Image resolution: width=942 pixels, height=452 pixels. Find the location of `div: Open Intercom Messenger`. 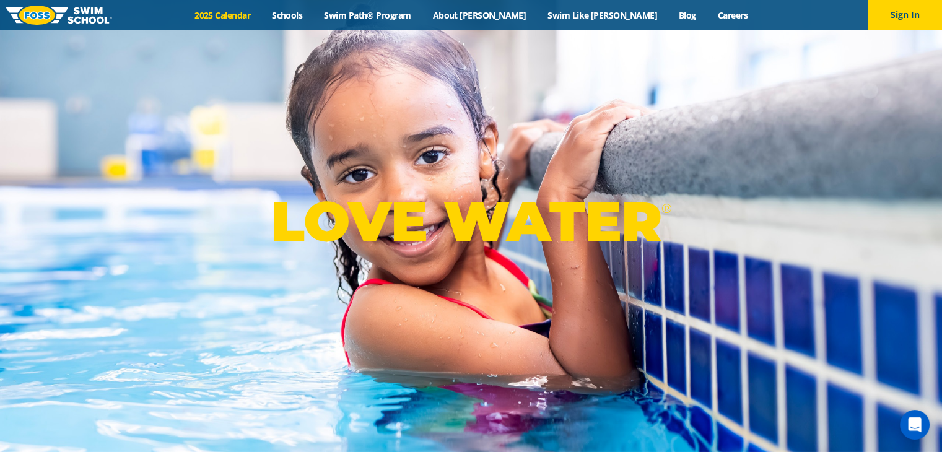

div: Open Intercom Messenger is located at coordinates (915, 425).